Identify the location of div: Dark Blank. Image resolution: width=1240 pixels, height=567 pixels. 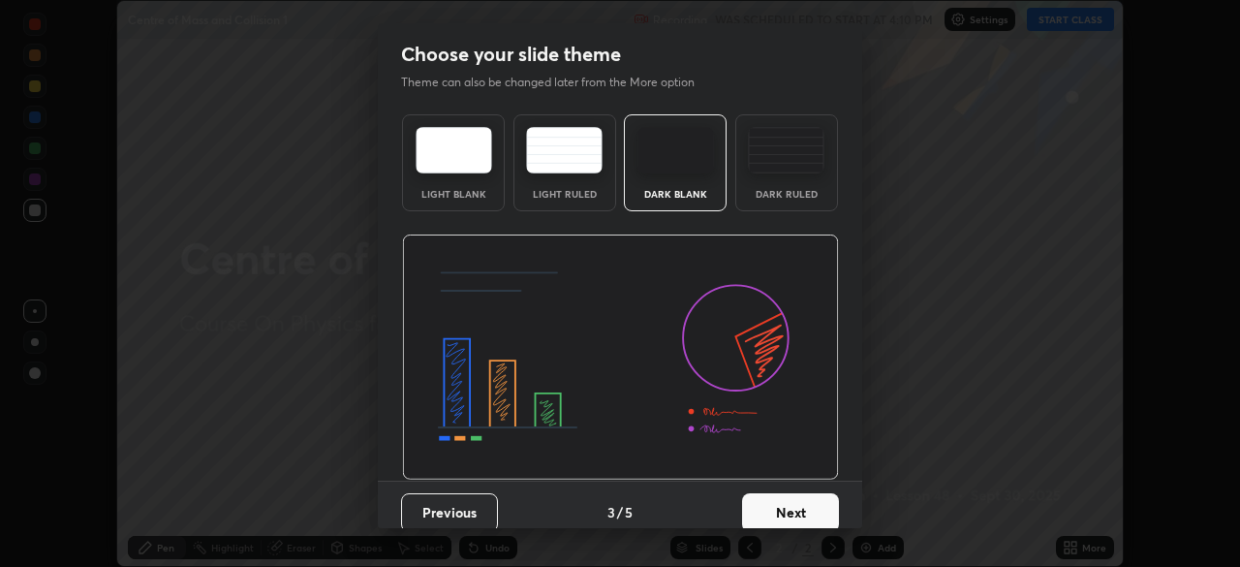
(675, 194).